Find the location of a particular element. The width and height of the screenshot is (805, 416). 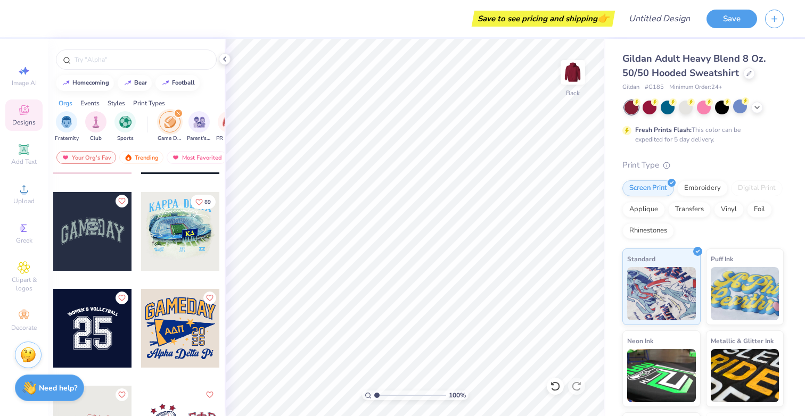

span: Minimum Order: 24 + is located at coordinates (696, 87).